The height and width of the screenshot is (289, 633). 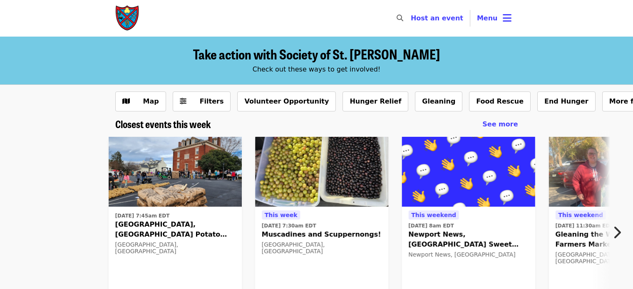 I want to click on span: Menu, so click(x=488, y=18).